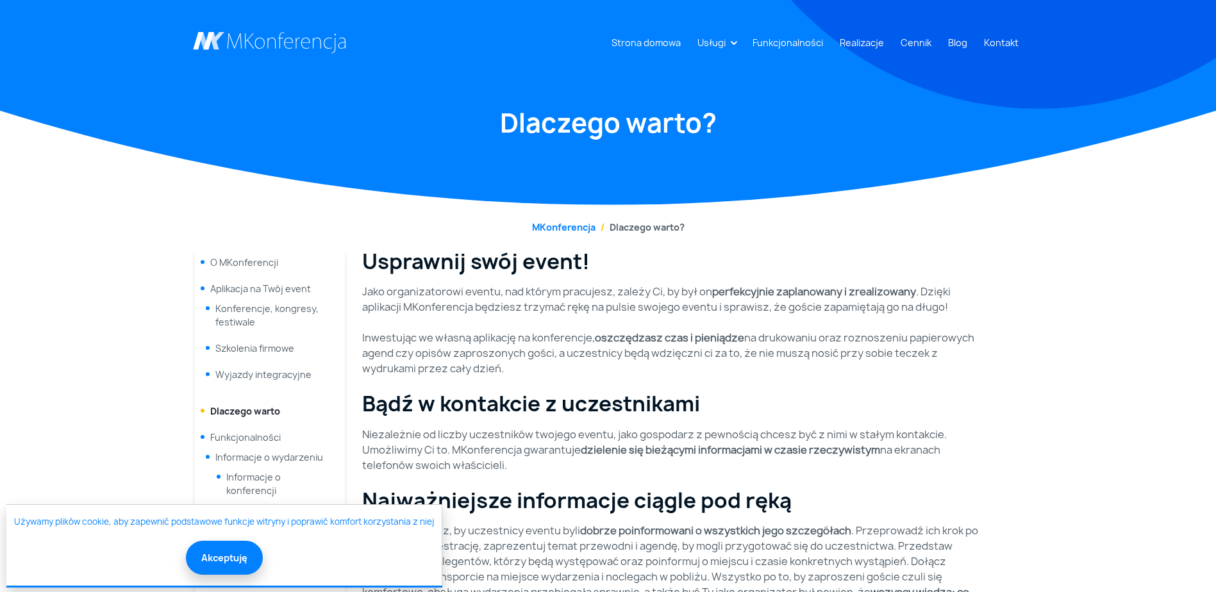 The height and width of the screenshot is (592, 1216). Describe the element at coordinates (608, 123) in the screenshot. I see `h1: Dlaczego warto?` at that location.